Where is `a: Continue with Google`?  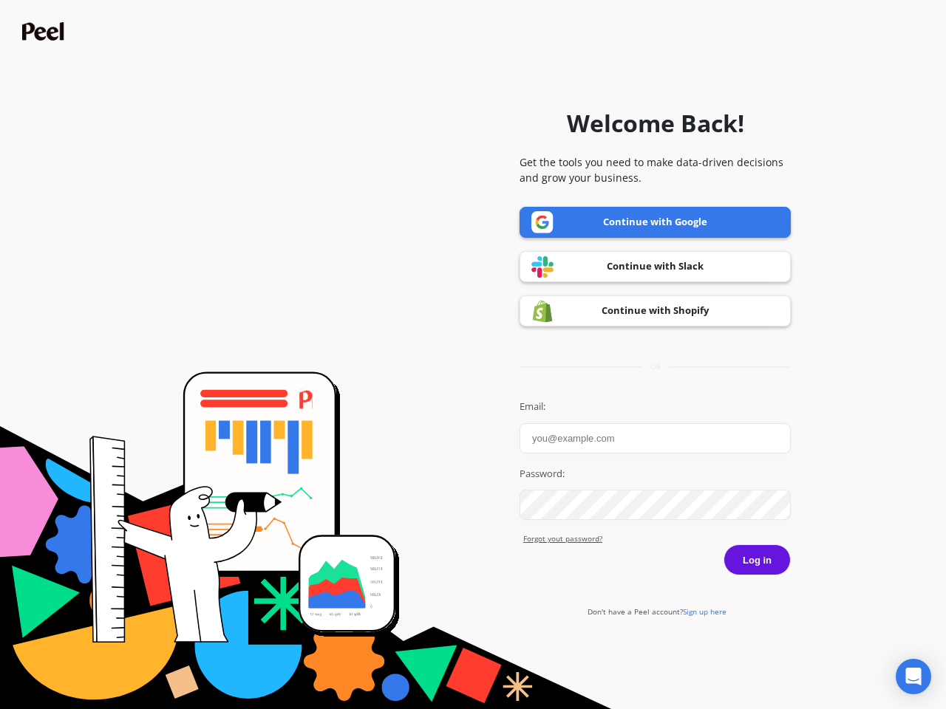
a: Continue with Google is located at coordinates (655, 222).